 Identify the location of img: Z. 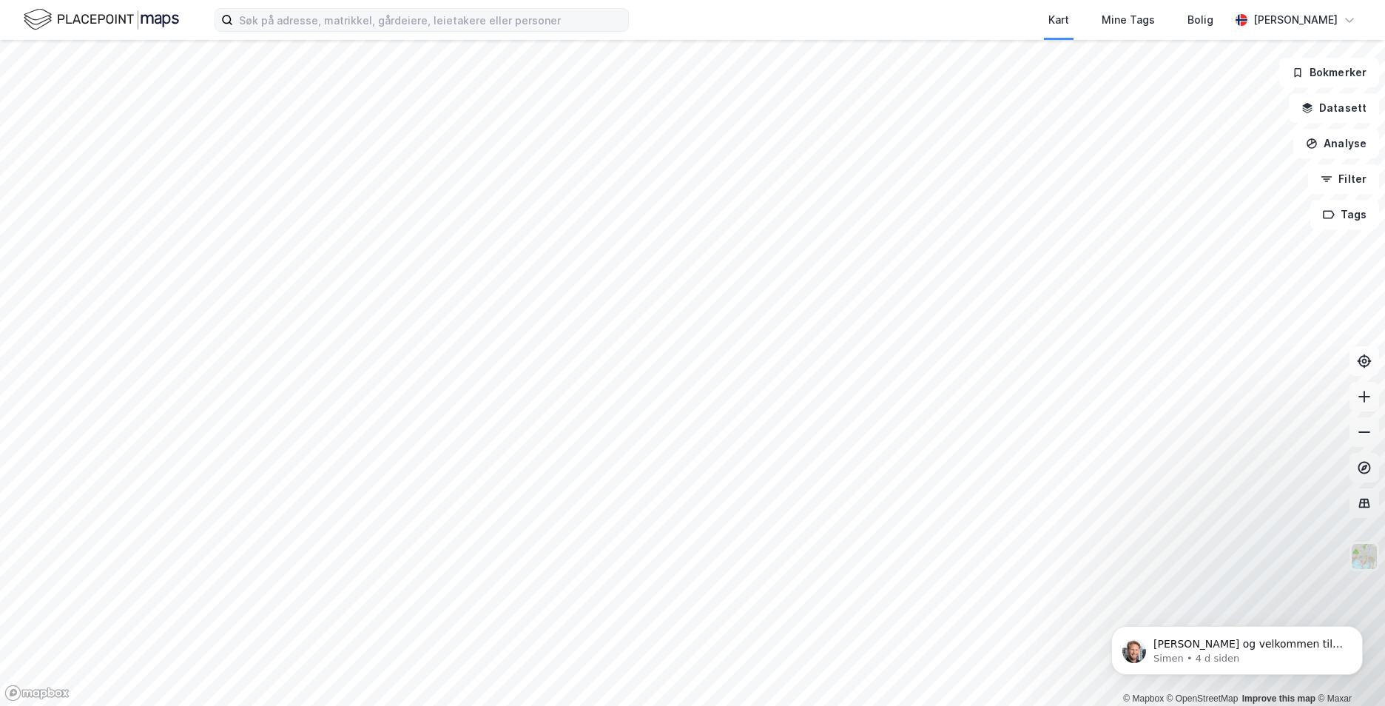
(1365, 556).